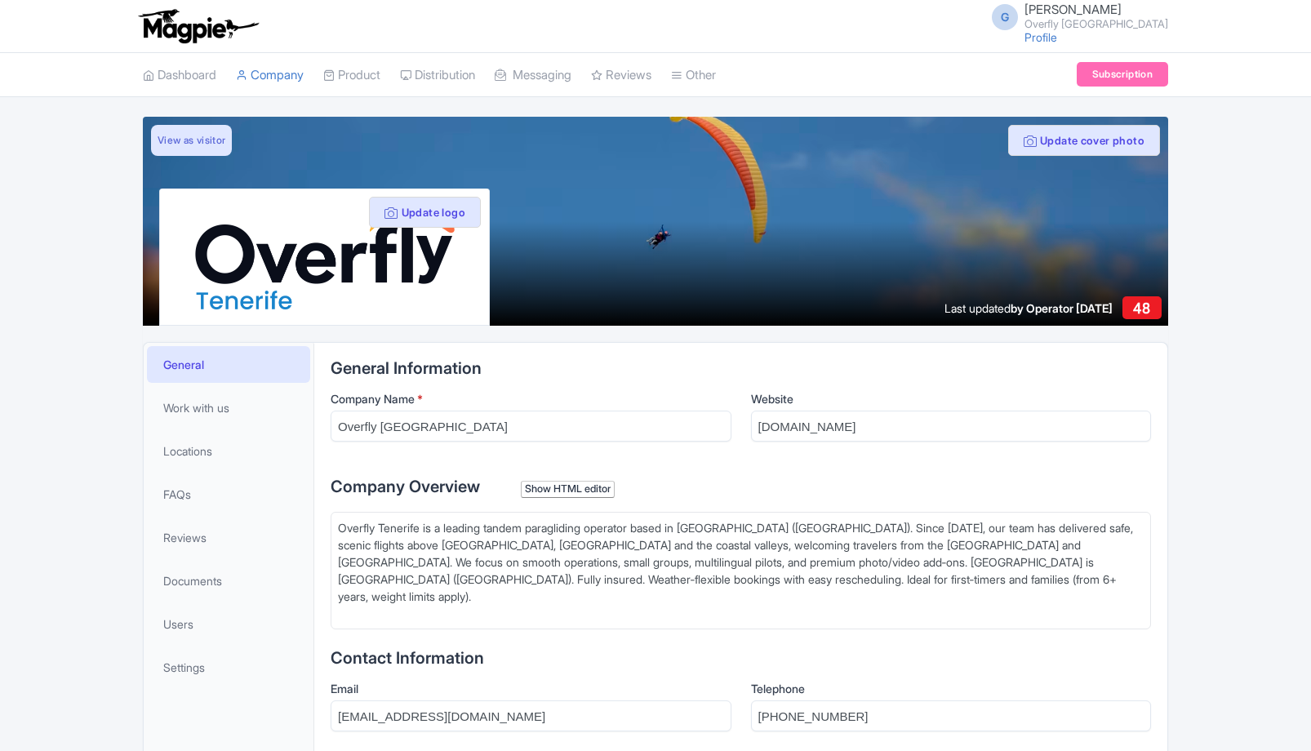 The height and width of the screenshot is (751, 1311). Describe the element at coordinates (424, 212) in the screenshot. I see `button: Update logo` at that location.